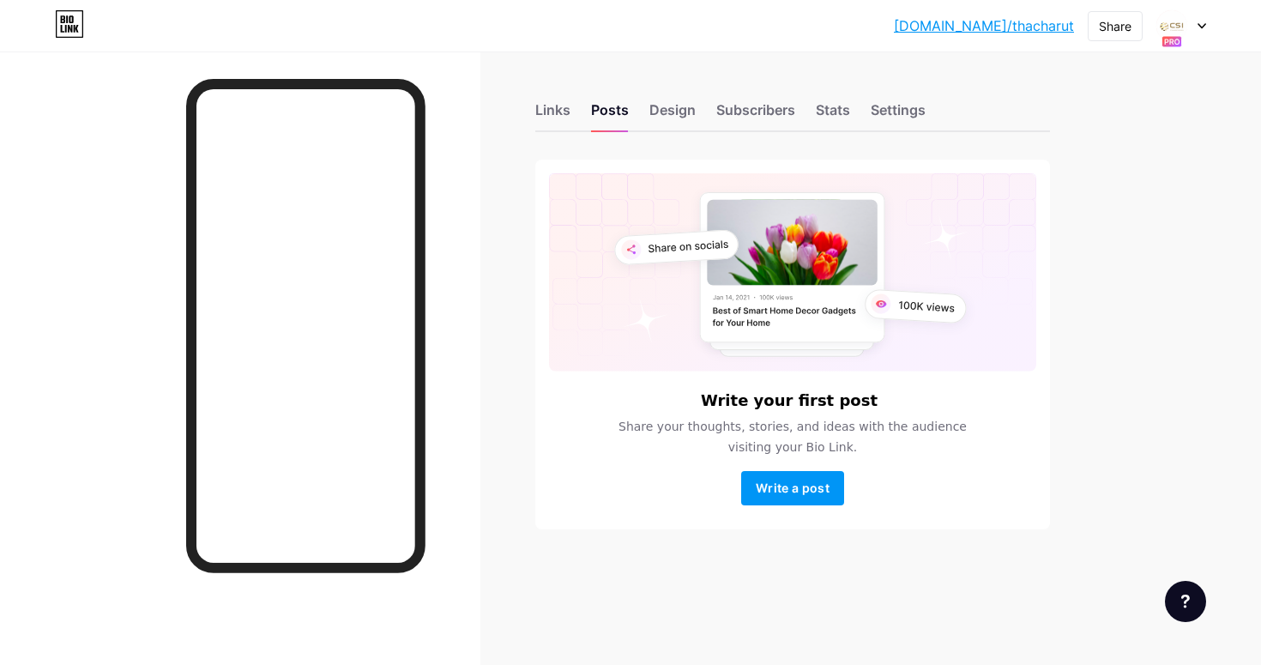 Image resolution: width=1261 pixels, height=665 pixels. Describe the element at coordinates (793, 487) in the screenshot. I see `span: Write a post` at that location.